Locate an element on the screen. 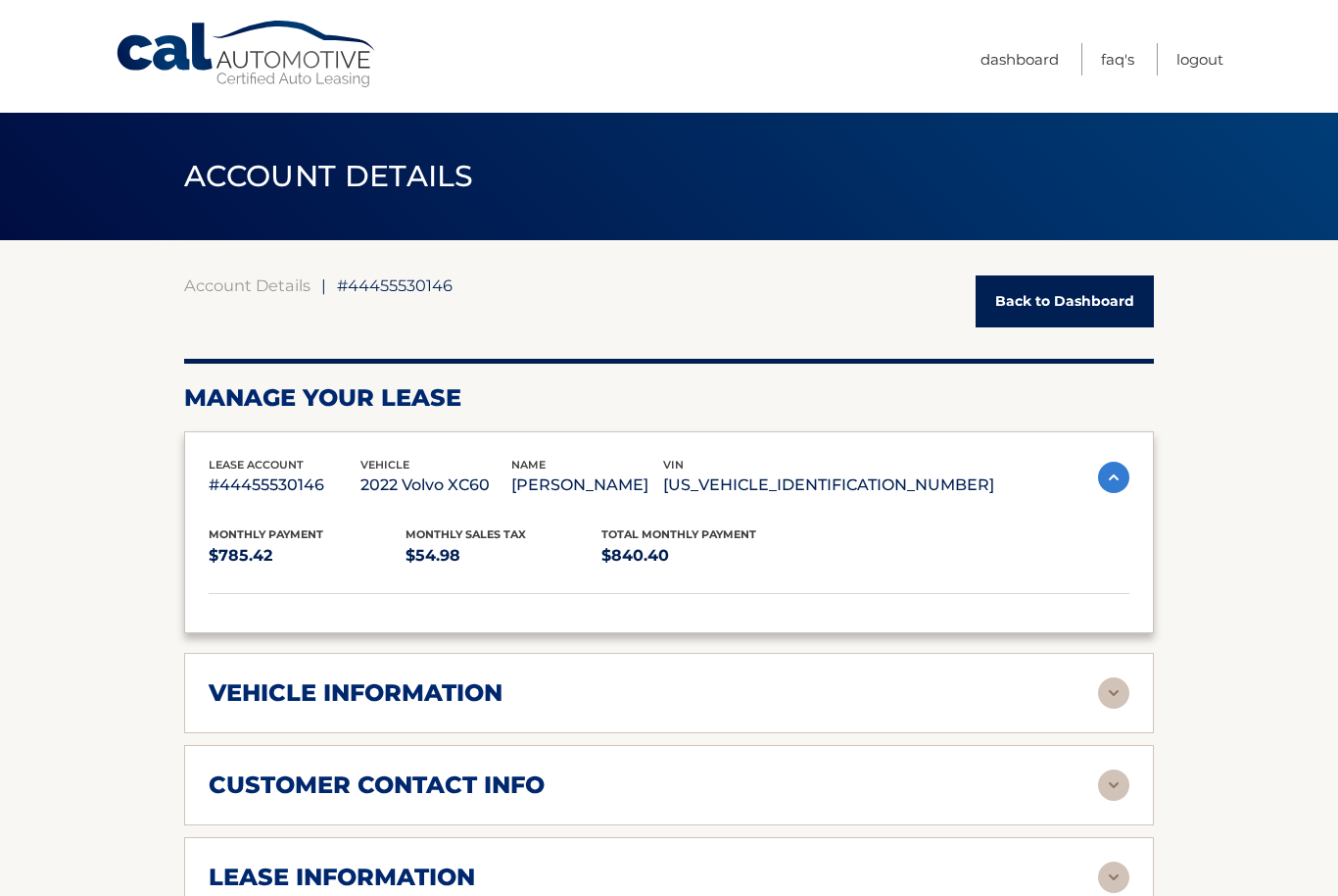 Image resolution: width=1338 pixels, height=896 pixels. span: Total Monthly Payment is located at coordinates (679, 534).